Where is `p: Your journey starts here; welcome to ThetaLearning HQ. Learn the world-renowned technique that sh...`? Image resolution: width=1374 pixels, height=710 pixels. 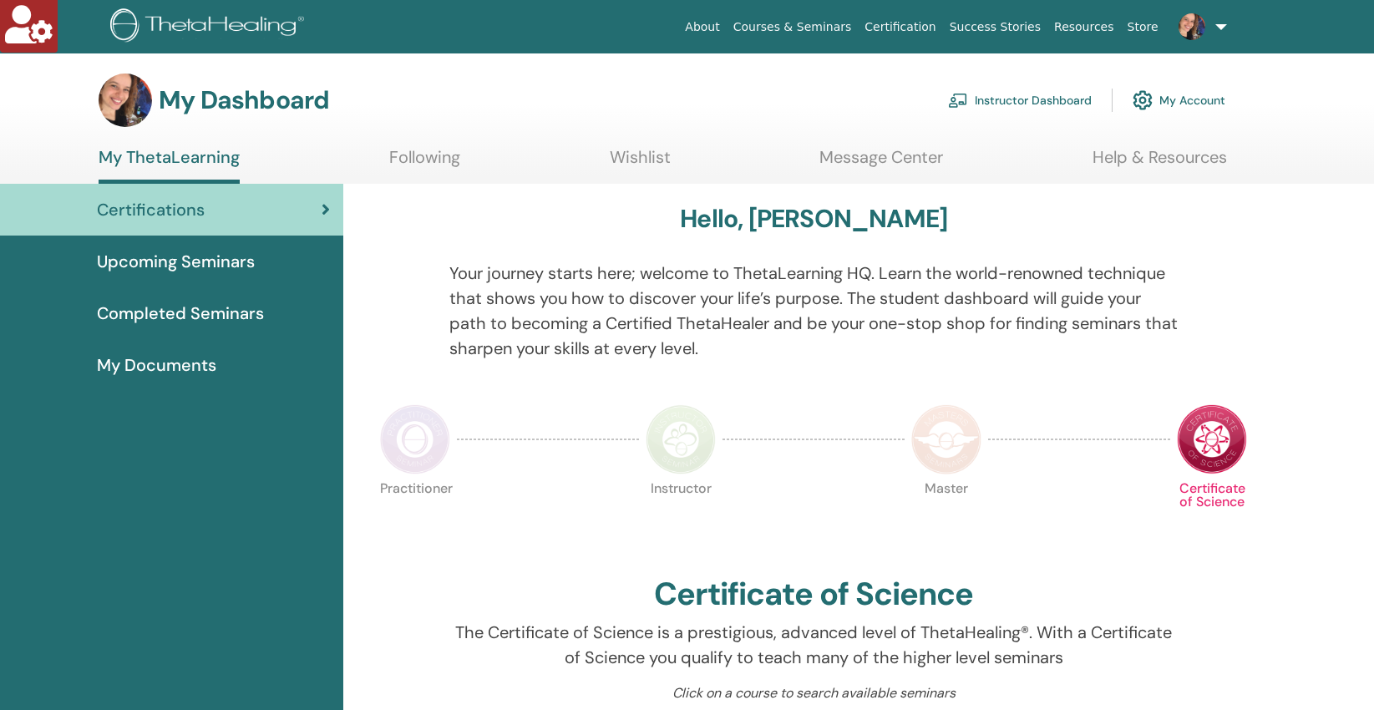 p: Your journey starts here; welcome to ThetaLearning HQ. Learn the world-renowned technique that sh... is located at coordinates (813, 311).